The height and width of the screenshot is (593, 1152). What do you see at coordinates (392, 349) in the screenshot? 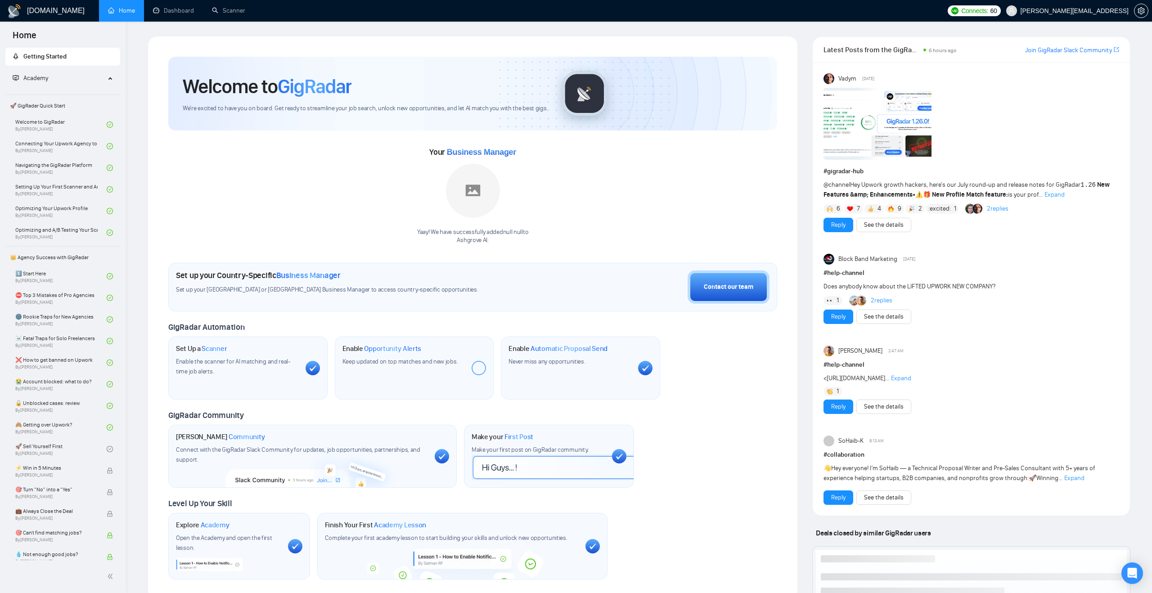
I see `span: Opportunity Alerts` at bounding box center [392, 349].